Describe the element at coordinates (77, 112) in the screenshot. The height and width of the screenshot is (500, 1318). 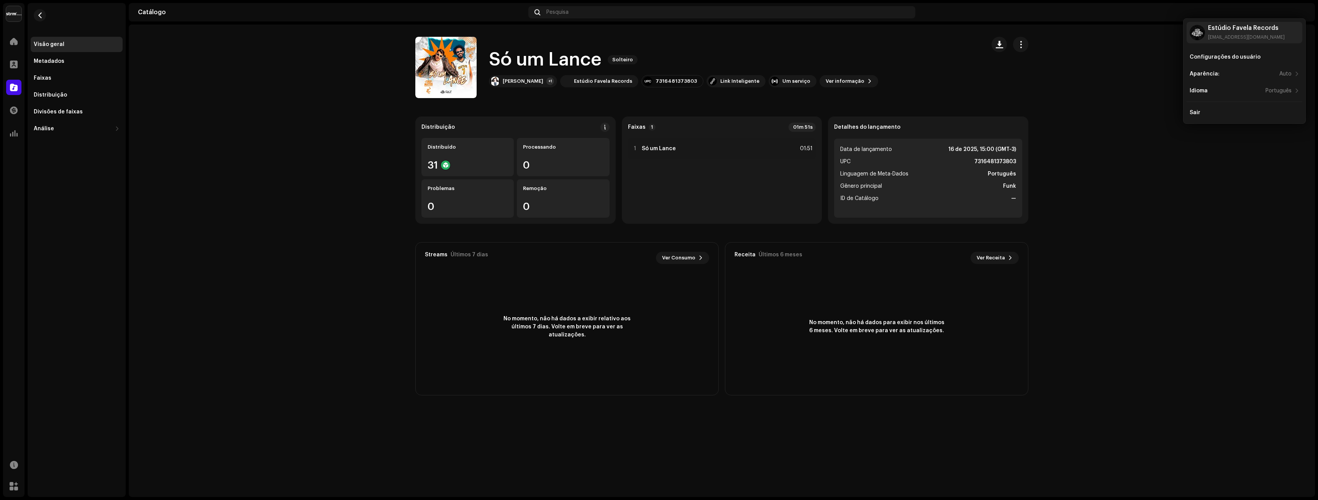
I see `re-m-nav-item: Divisões de faixas` at that location.